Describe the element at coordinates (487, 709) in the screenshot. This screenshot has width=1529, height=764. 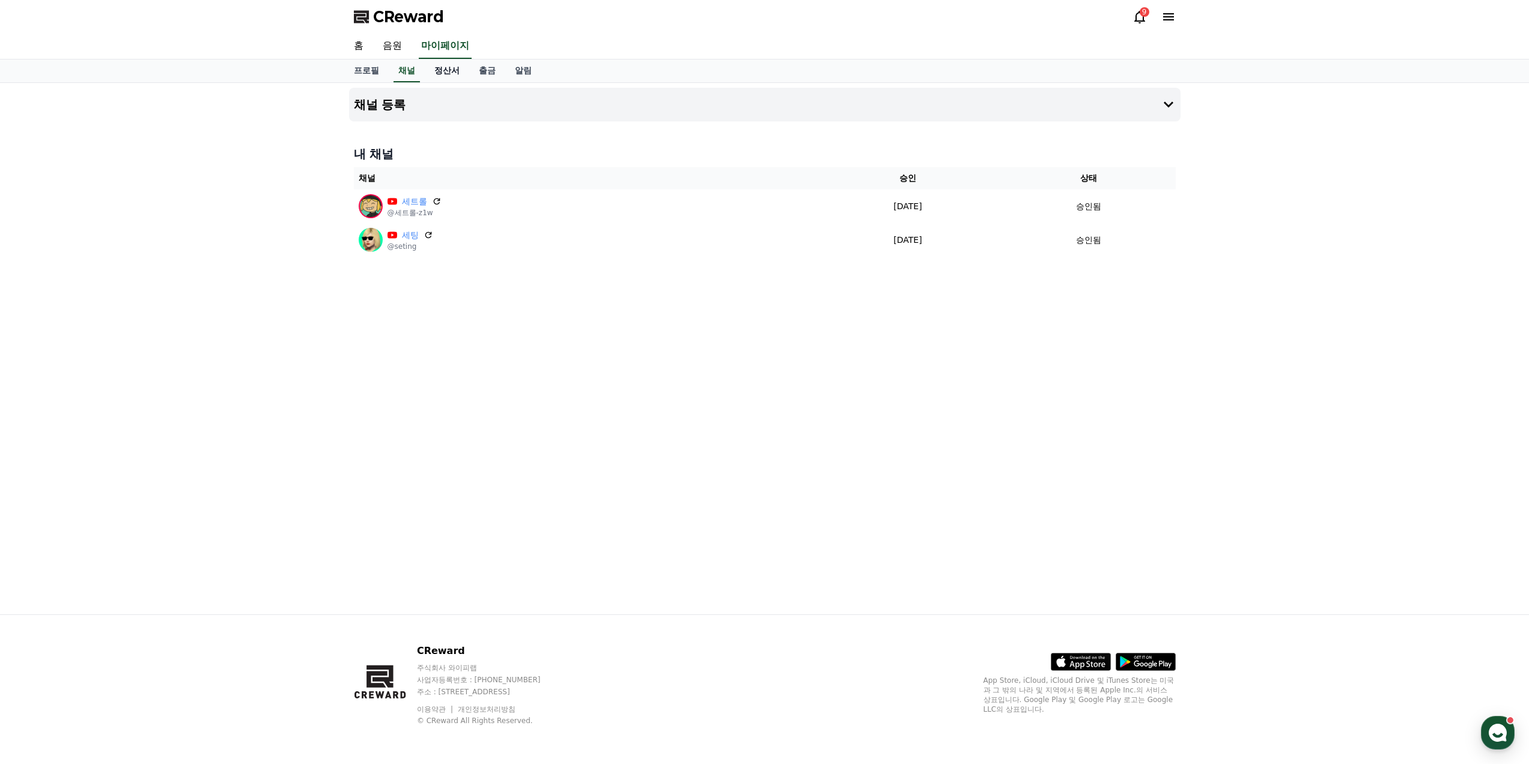
I see `a: 개인정보처리방침` at that location.